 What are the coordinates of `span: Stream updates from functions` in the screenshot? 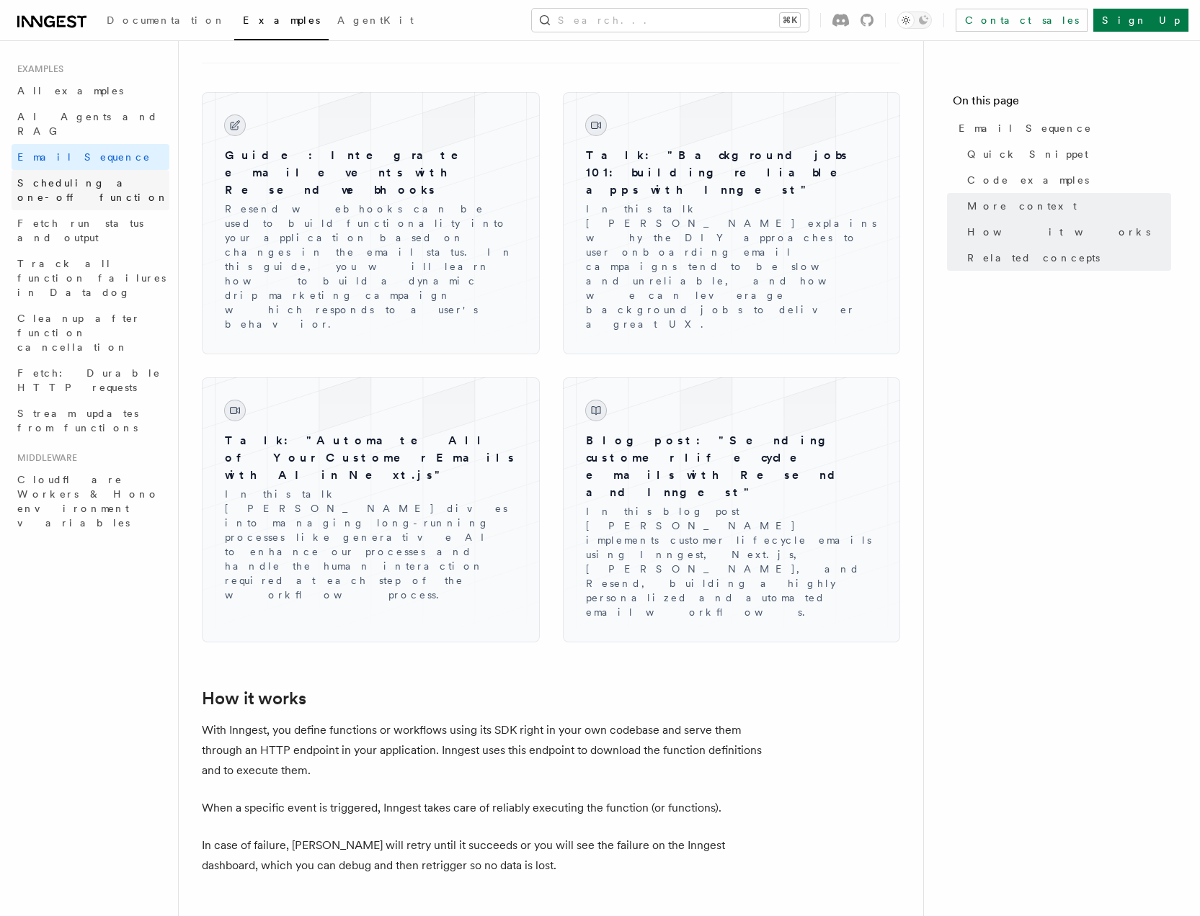 It's located at (78, 421).